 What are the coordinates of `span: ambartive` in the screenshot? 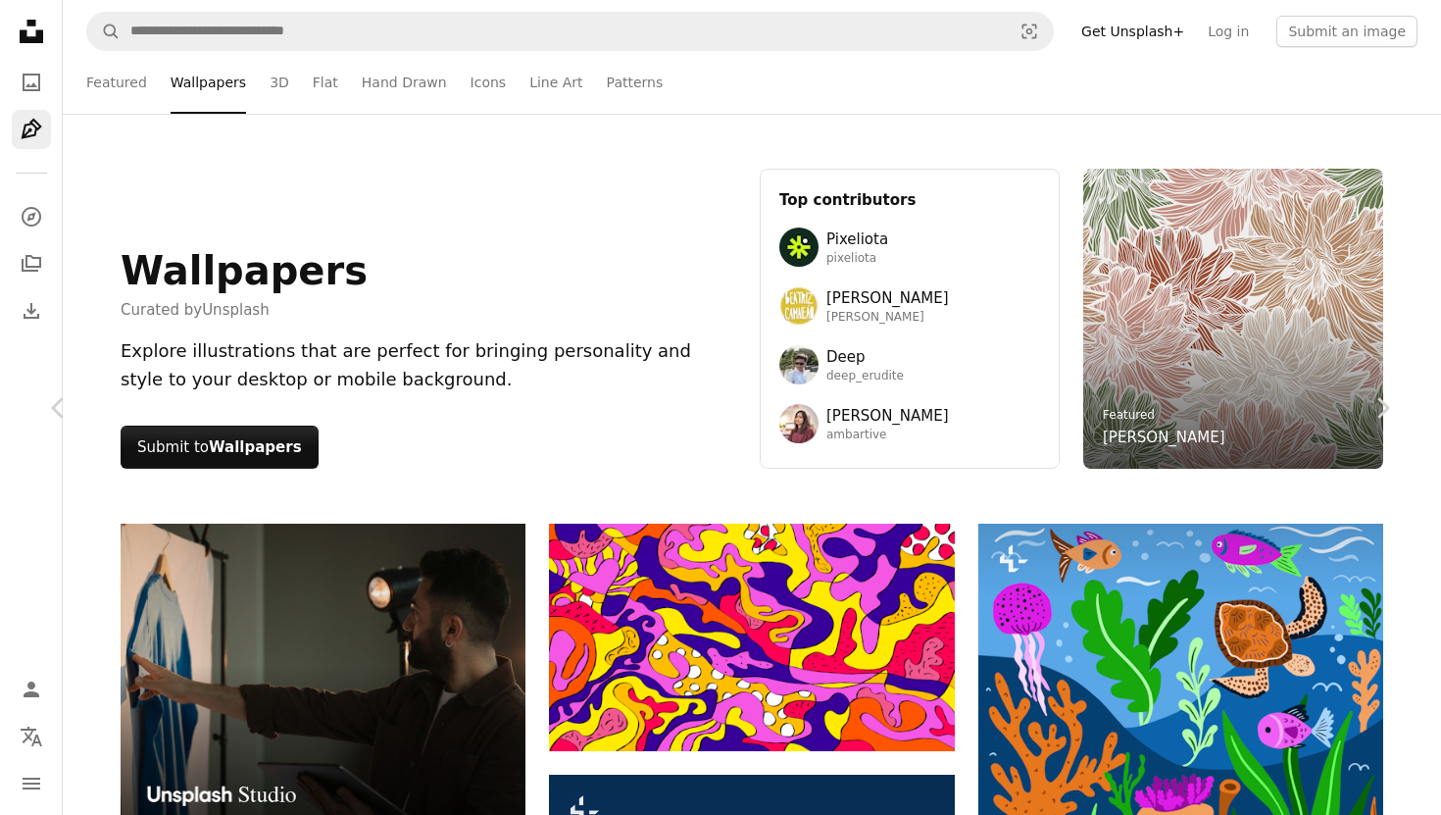 It's located at (887, 435).